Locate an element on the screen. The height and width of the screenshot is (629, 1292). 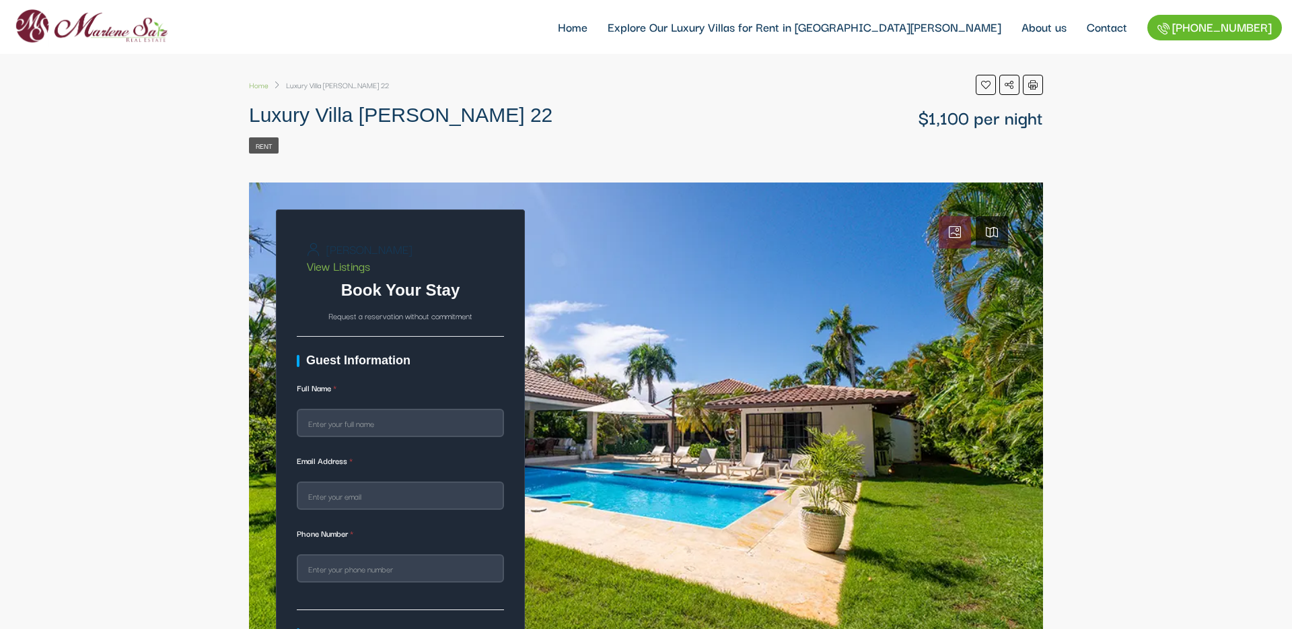
p: Request a reservation without commitment is located at coordinates (400, 316).